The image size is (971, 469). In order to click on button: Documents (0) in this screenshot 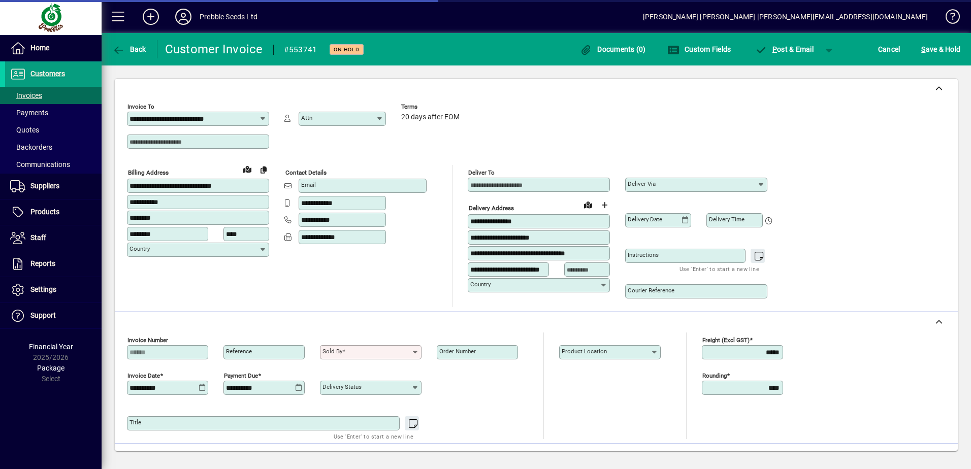, I will do `click(613, 49)`.